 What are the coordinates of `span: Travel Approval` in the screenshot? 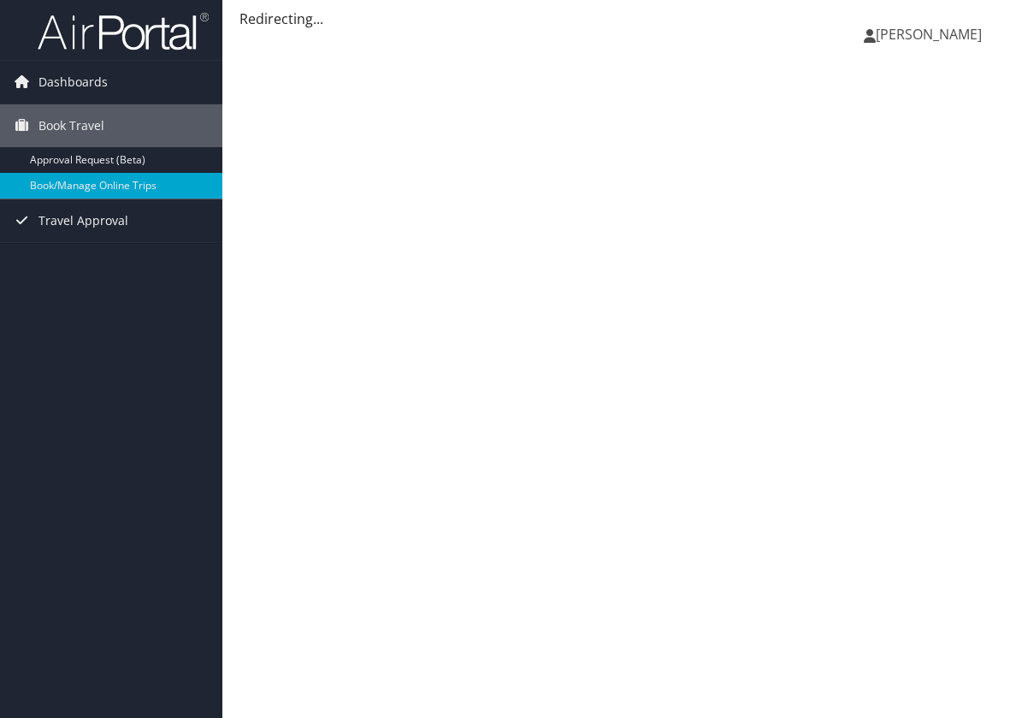 It's located at (83, 221).